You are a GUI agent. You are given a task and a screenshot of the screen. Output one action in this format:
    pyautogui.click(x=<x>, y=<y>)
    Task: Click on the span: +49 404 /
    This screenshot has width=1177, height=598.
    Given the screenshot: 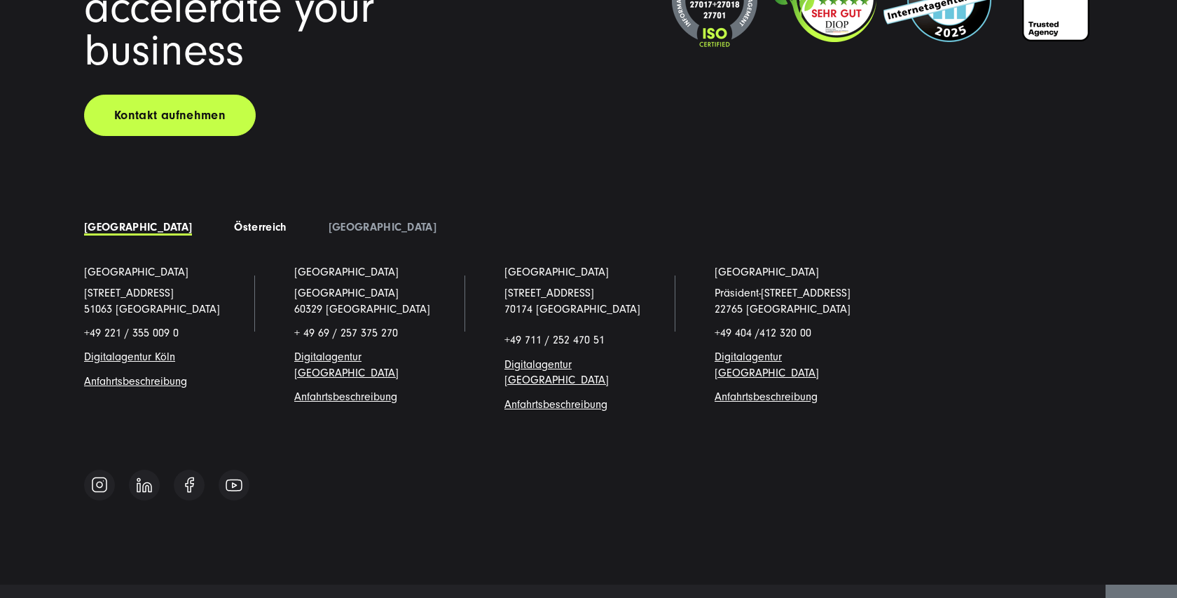 What is the action you would take?
    pyautogui.click(x=763, y=333)
    